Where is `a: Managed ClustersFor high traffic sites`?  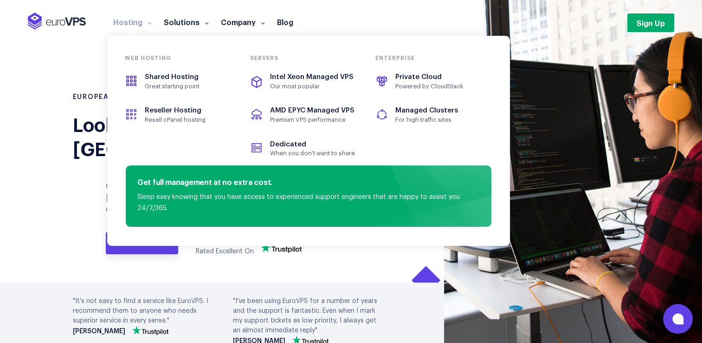
a: Managed ClustersFor high traffic sites is located at coordinates (429, 115).